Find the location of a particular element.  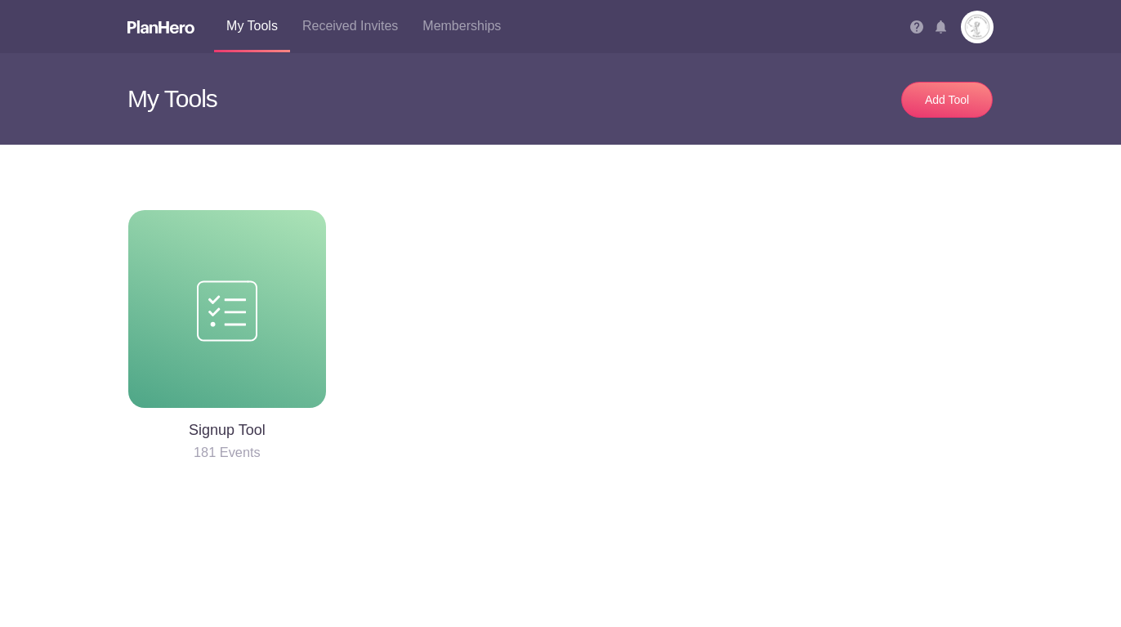

img: Help icon is located at coordinates (917, 27).